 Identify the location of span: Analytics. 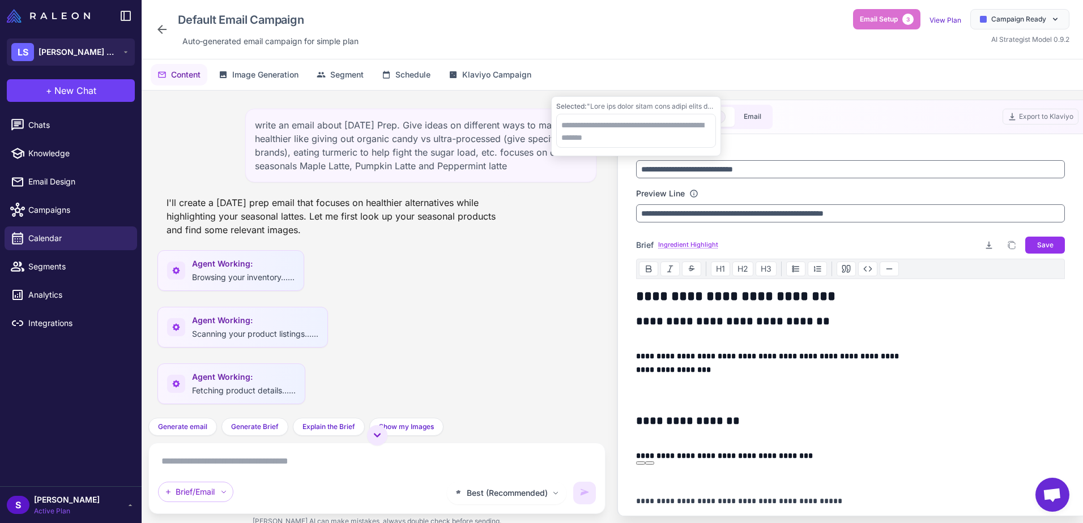
(78, 295).